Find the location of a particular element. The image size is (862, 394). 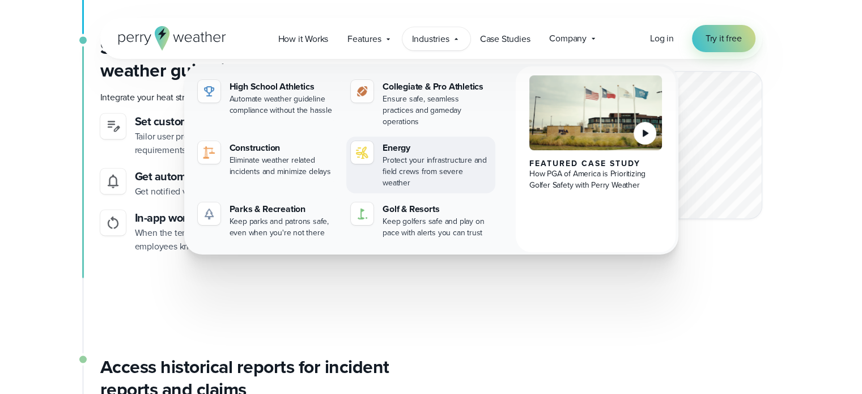

div: Keep parks and patrons safe, even when you're not there is located at coordinates (283, 227).